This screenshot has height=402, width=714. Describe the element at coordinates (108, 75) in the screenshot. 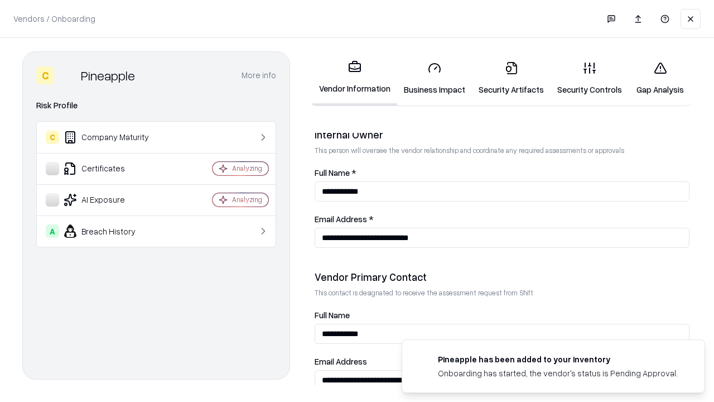

I see `div: Pineapple` at that location.